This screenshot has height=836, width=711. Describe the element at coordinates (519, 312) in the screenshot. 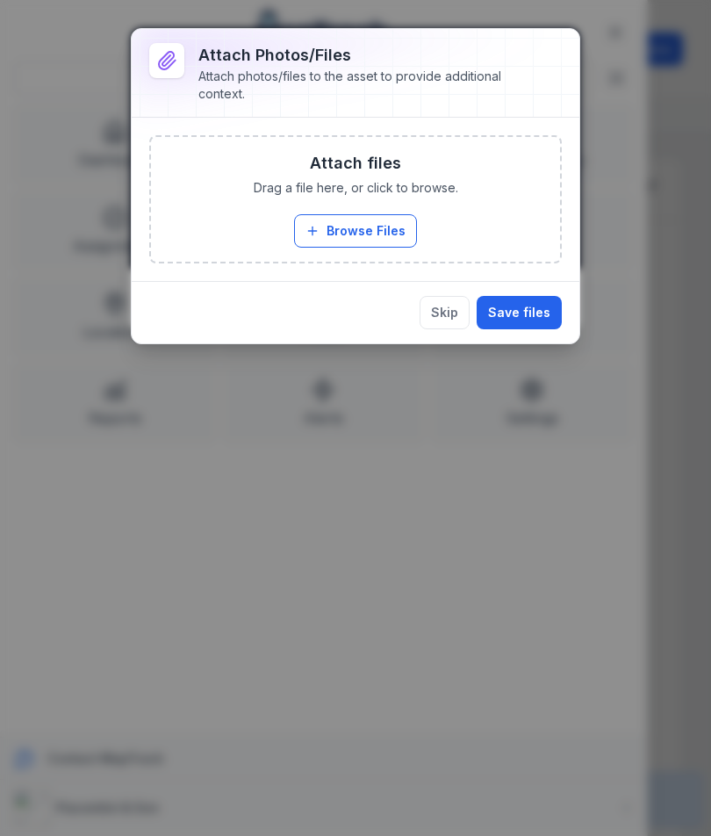

I see `button: Save files` at that location.